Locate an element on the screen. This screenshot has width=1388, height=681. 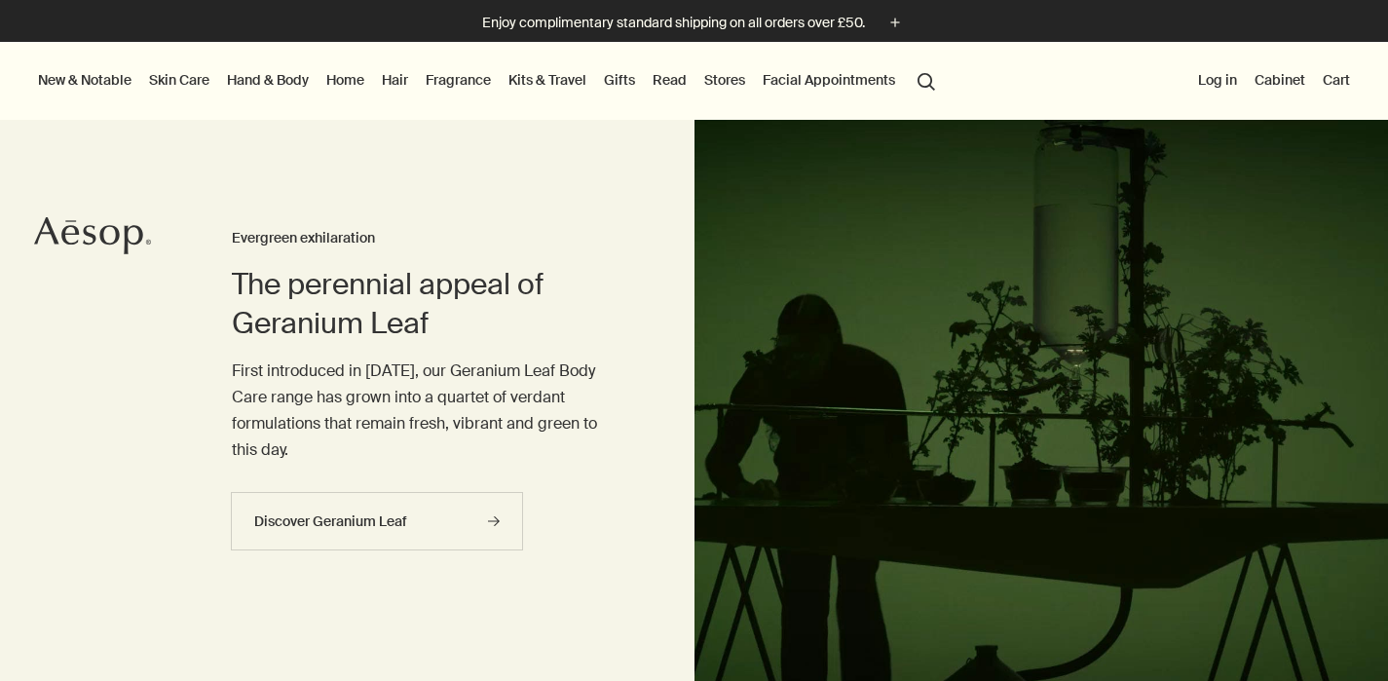
button: Enjoy complimentary standard shipping on all orders over £50. is located at coordinates (693, 22).